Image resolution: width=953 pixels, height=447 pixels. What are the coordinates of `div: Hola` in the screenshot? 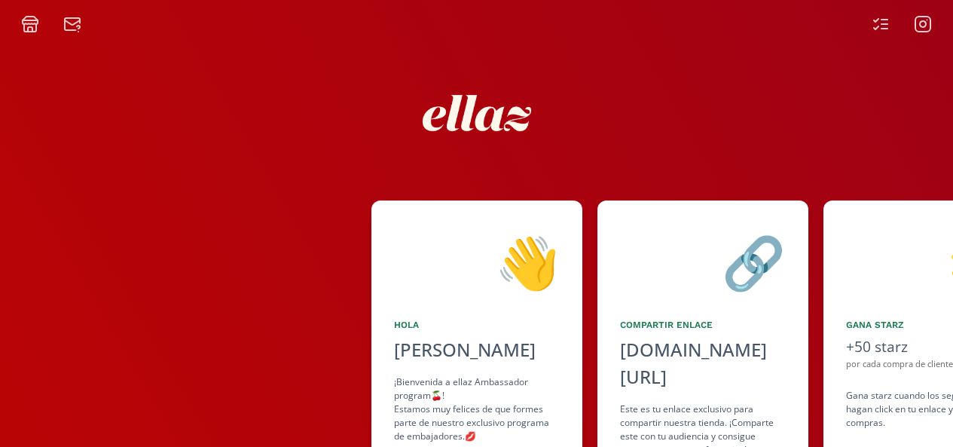 It's located at (477, 325).